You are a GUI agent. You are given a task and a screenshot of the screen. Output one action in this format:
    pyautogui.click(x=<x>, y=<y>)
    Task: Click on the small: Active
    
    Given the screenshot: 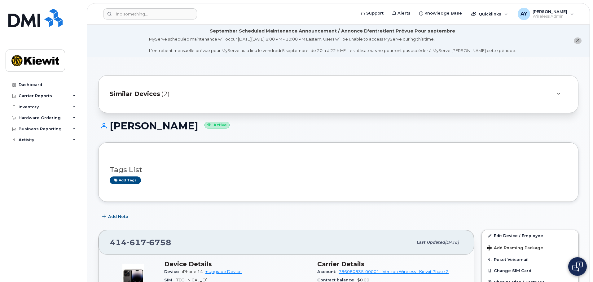 What is the action you would take?
    pyautogui.click(x=217, y=125)
    